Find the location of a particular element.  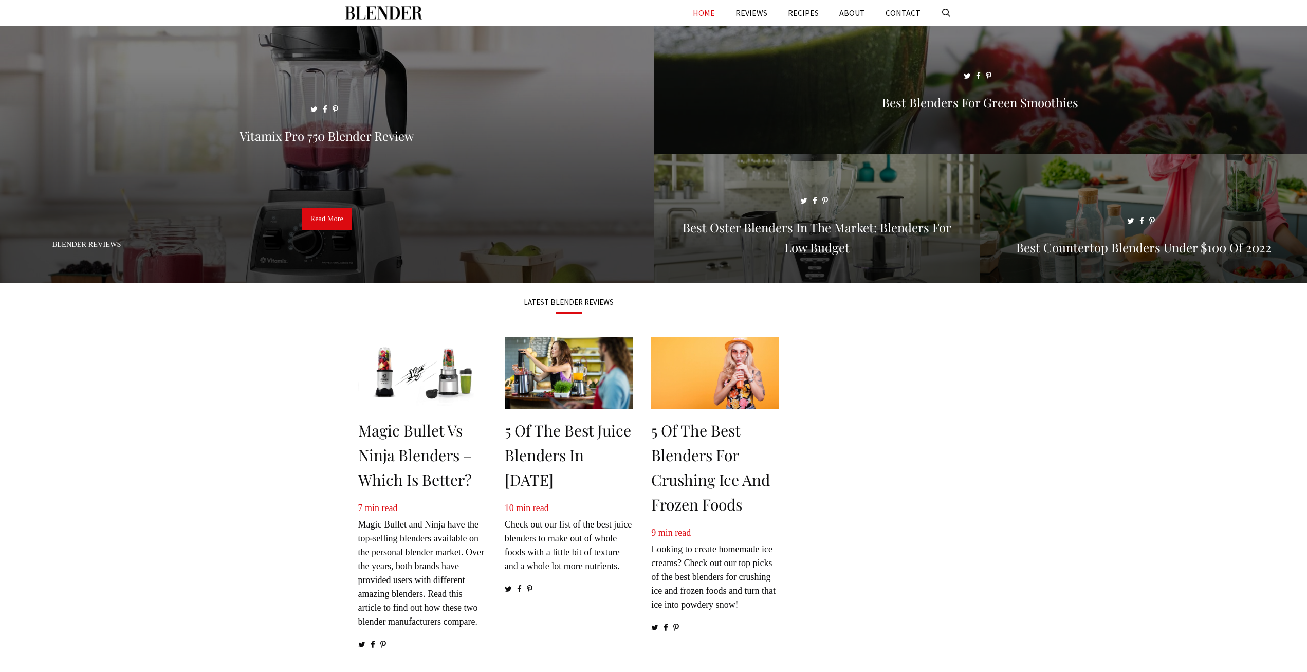

a: Best Oster Blenders in the Market: Blenders for Low Budget is located at coordinates (817, 275).